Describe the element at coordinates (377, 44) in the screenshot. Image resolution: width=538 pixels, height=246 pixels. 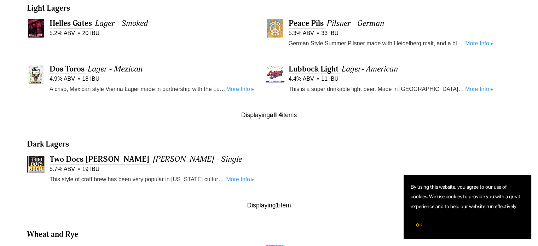
I see `p: German Style Summer Pilsner made with Heidelberg malt, and a blend of Hüll Melon / Mandarina Bava...` at that location.